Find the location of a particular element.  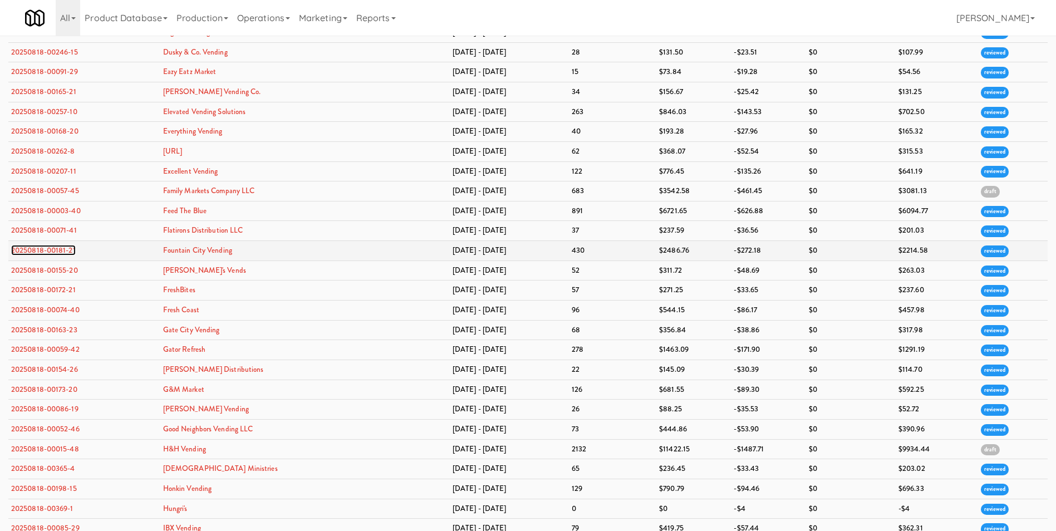

a: Gate City Vending is located at coordinates (191, 329).